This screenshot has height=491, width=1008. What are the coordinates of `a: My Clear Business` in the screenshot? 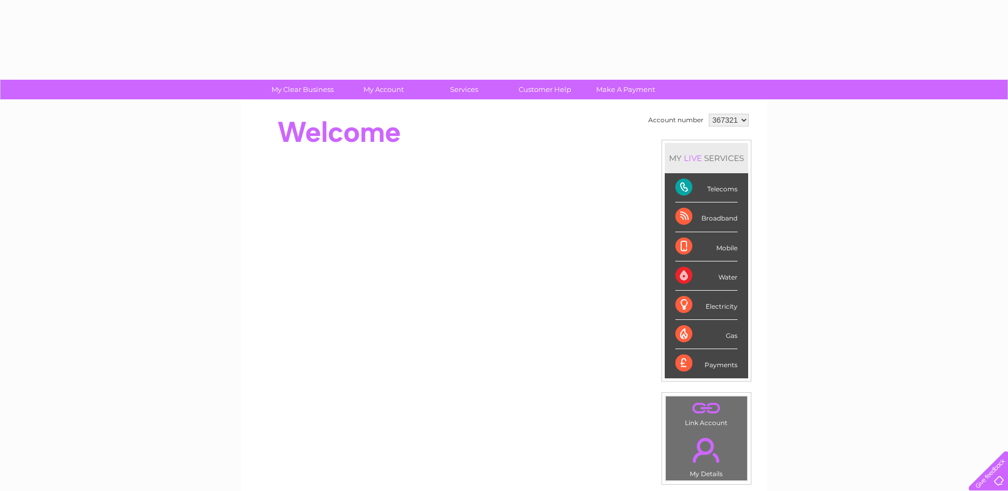 It's located at (302, 89).